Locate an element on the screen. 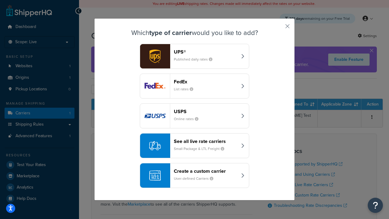 The width and height of the screenshot is (389, 219). small: User-defined Carriers is located at coordinates (196, 178).